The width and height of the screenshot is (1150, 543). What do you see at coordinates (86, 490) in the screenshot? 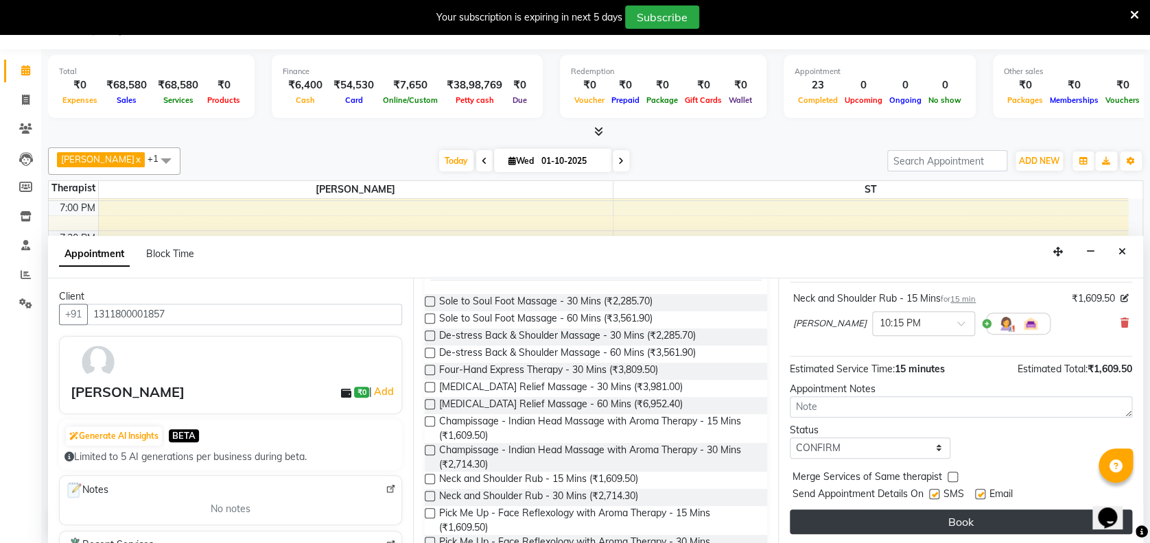
I see `span: Notes` at bounding box center [86, 490].